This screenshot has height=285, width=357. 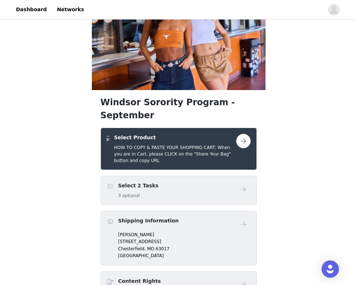 I want to click on h4: Shipping Information, so click(x=148, y=220).